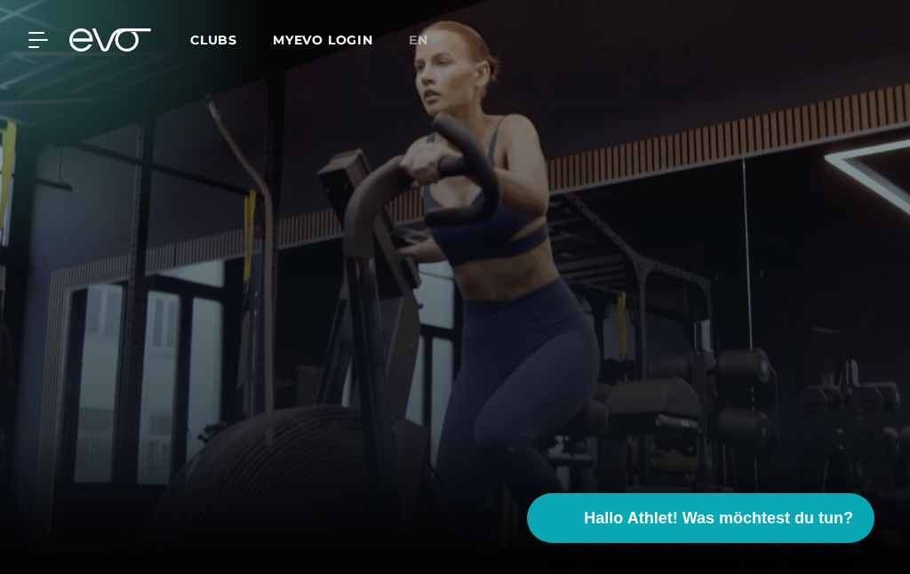 This screenshot has width=910, height=574. I want to click on span: Clubs, so click(213, 40).